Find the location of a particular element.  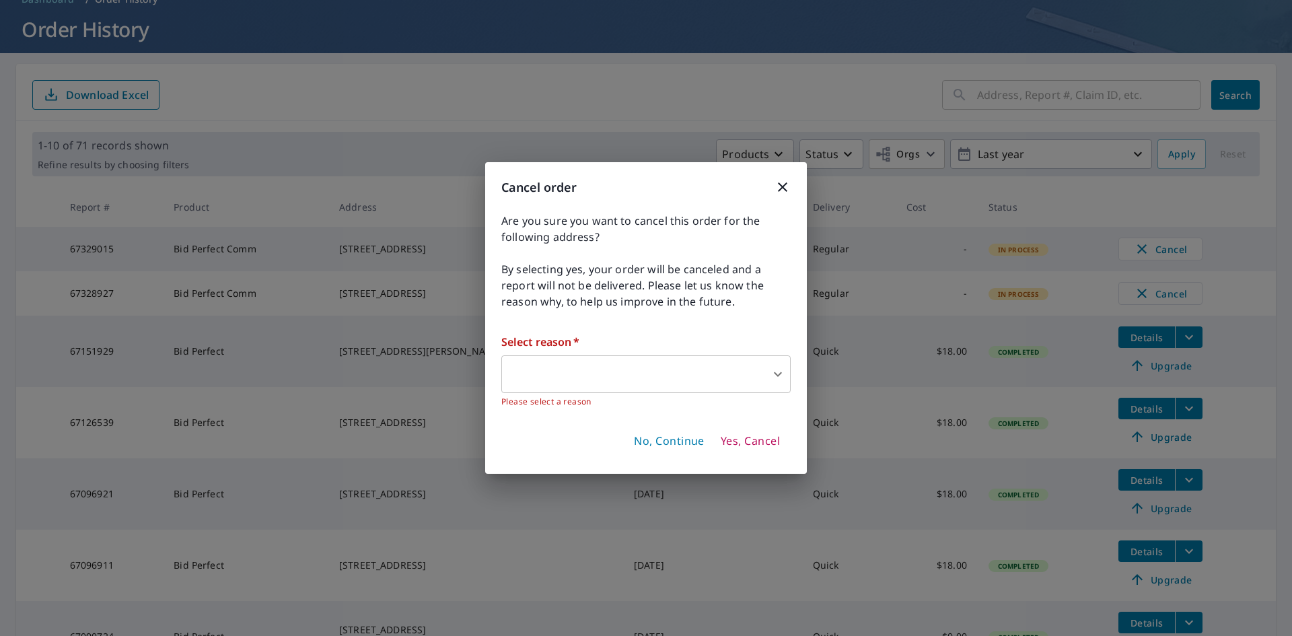

span: Yes, Cancel is located at coordinates (750, 441).